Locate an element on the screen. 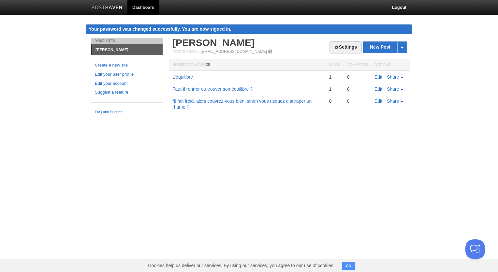 The width and height of the screenshot is (498, 272). span: 20 is located at coordinates (207, 64).